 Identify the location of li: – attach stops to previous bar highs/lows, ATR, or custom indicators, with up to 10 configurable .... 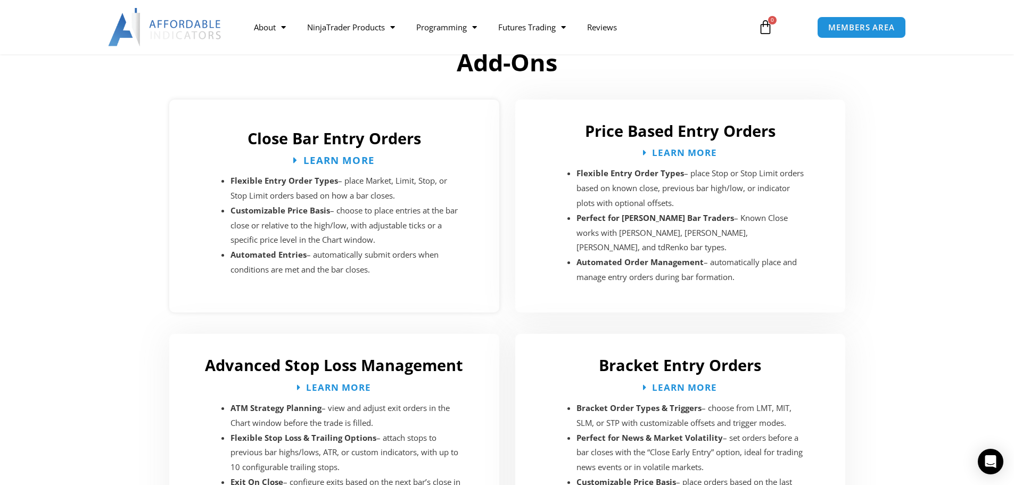
(346, 453).